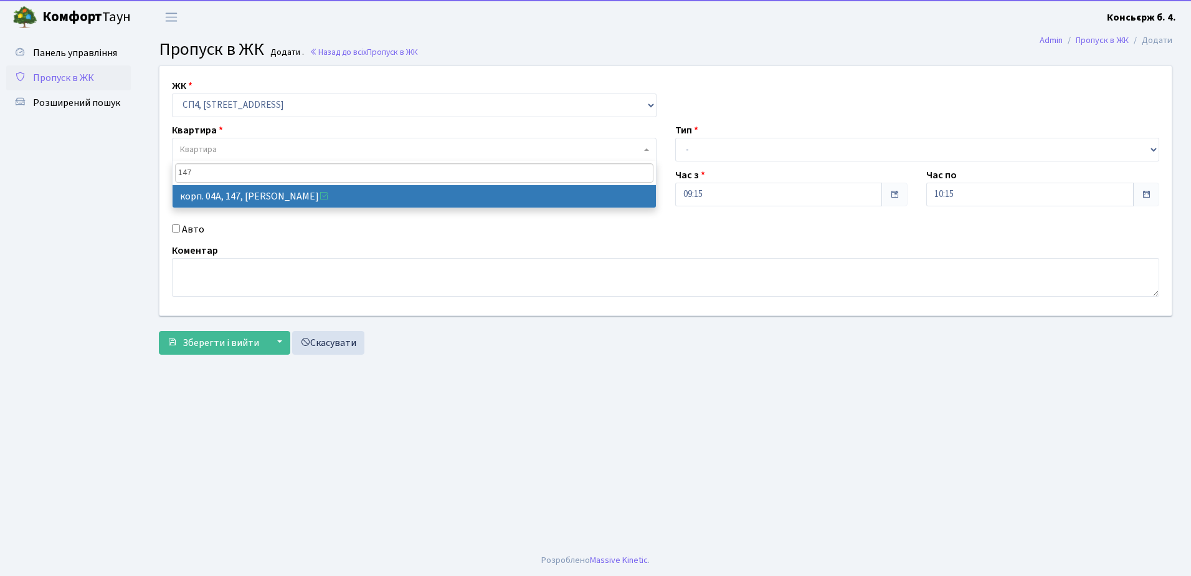  I want to click on button: Зберегти і вийти, so click(213, 343).